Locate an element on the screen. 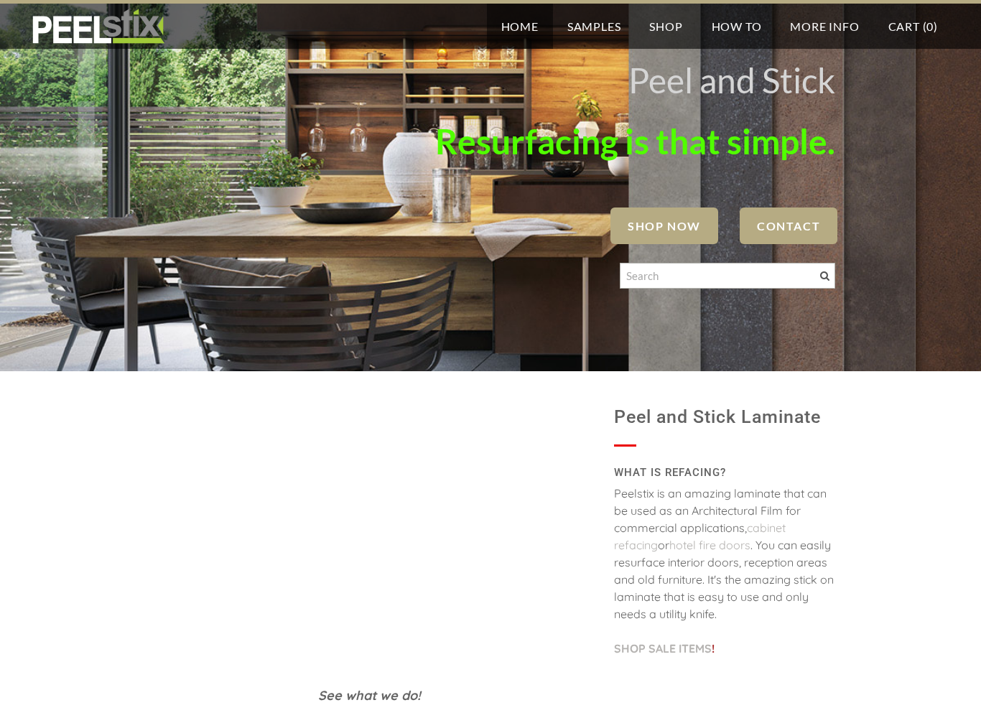  a: Contact is located at coordinates (788, 225).